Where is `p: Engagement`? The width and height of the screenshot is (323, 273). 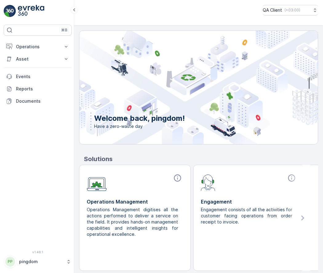
p: Engagement is located at coordinates (249, 202).